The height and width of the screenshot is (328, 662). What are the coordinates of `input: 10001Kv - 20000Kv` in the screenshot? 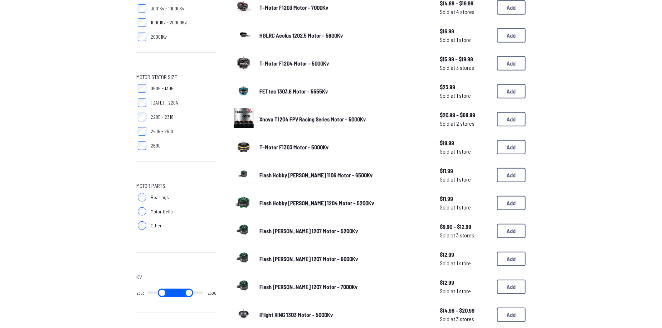 It's located at (142, 23).